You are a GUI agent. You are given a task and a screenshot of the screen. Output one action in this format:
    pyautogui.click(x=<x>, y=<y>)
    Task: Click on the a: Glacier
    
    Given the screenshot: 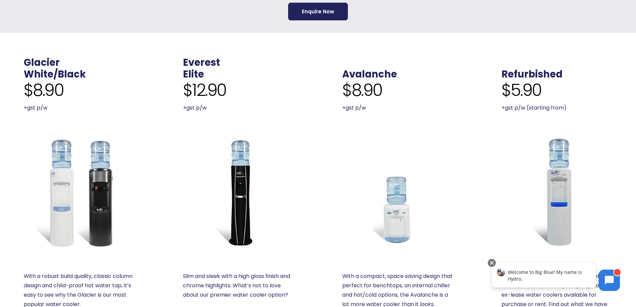 What is the action you would take?
    pyautogui.click(x=42, y=62)
    